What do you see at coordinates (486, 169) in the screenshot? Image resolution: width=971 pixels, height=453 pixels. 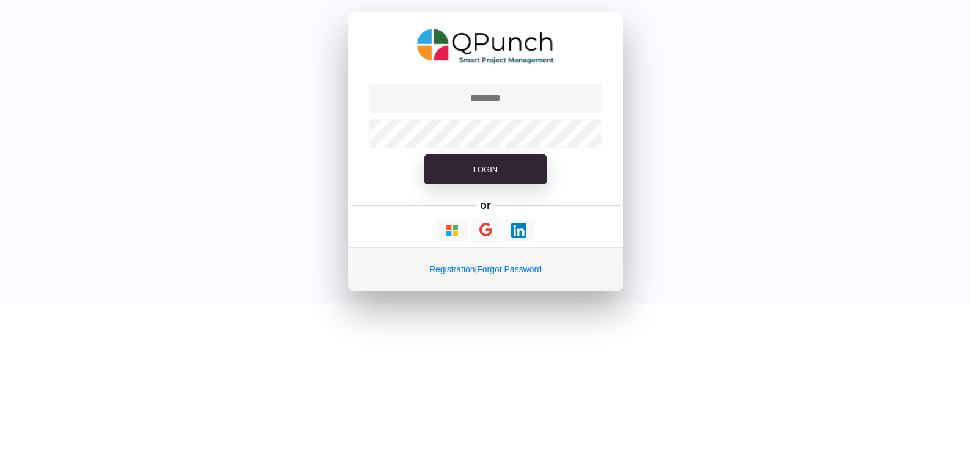 I see `span: Login` at bounding box center [486, 169].